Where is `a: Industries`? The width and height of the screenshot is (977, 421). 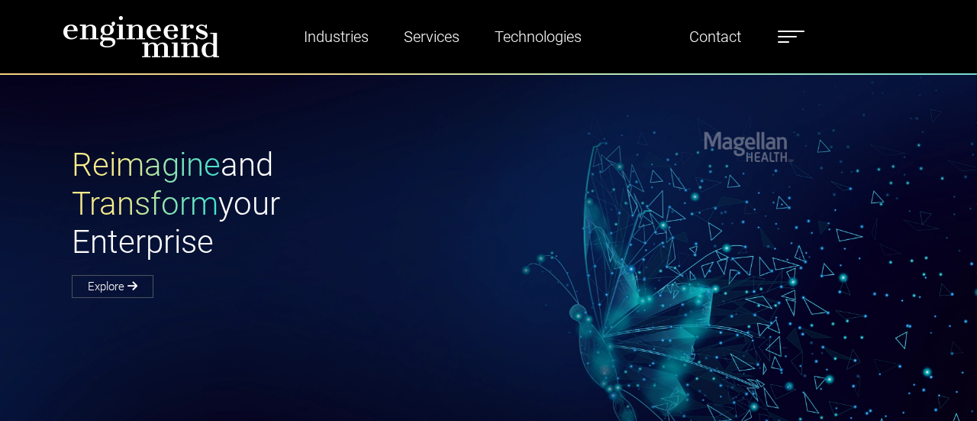
a: Industries is located at coordinates (336, 37).